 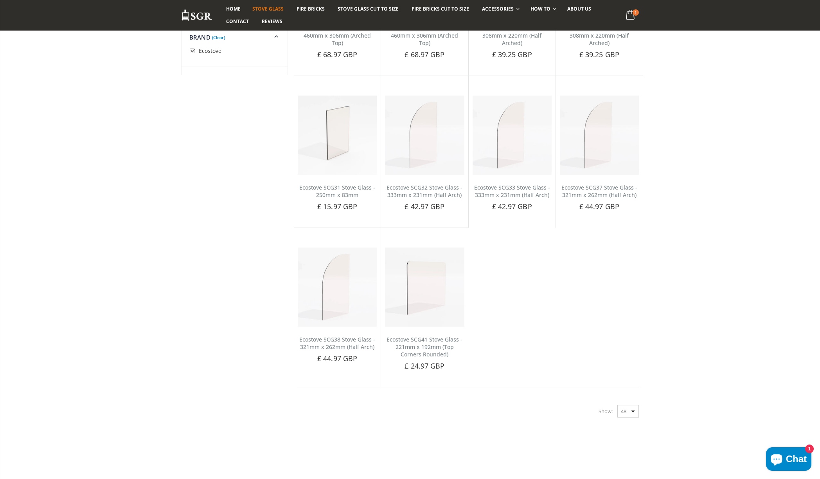 I want to click on a: Ecostove SCG25 Stove Glass - 460mm x 306mm (Arched Top), so click(x=425, y=35).